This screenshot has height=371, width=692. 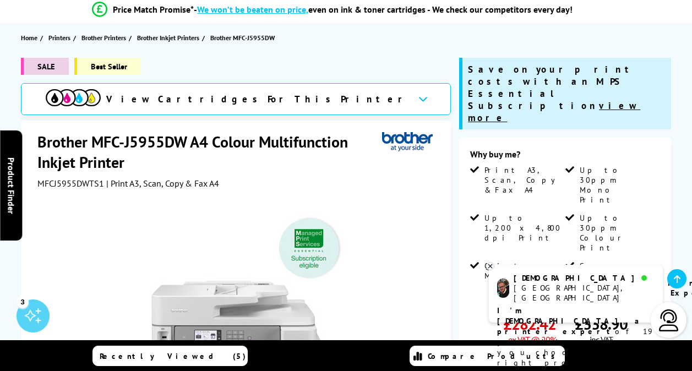 What do you see at coordinates (210, 152) in the screenshot?
I see `h1: Brother MFC-J5955DW A4 Colour Multifunction Inkjet Printer` at bounding box center [210, 152].